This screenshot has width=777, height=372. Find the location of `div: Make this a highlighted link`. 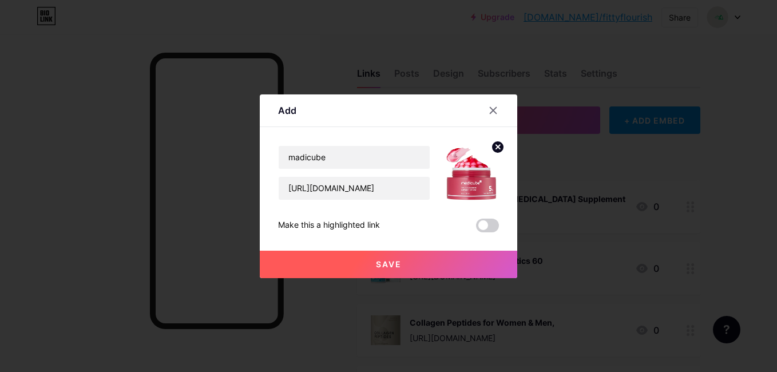

div: Make this a highlighted link is located at coordinates (329, 226).